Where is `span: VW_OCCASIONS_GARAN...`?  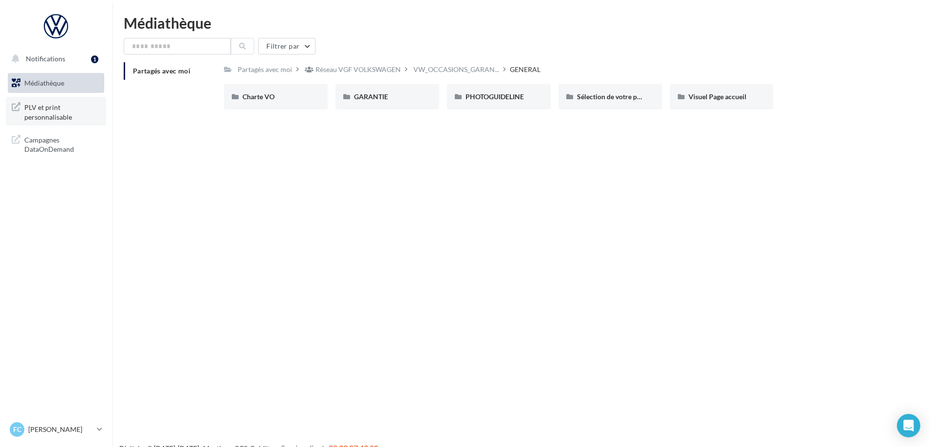 span: VW_OCCASIONS_GARAN... is located at coordinates (456, 70).